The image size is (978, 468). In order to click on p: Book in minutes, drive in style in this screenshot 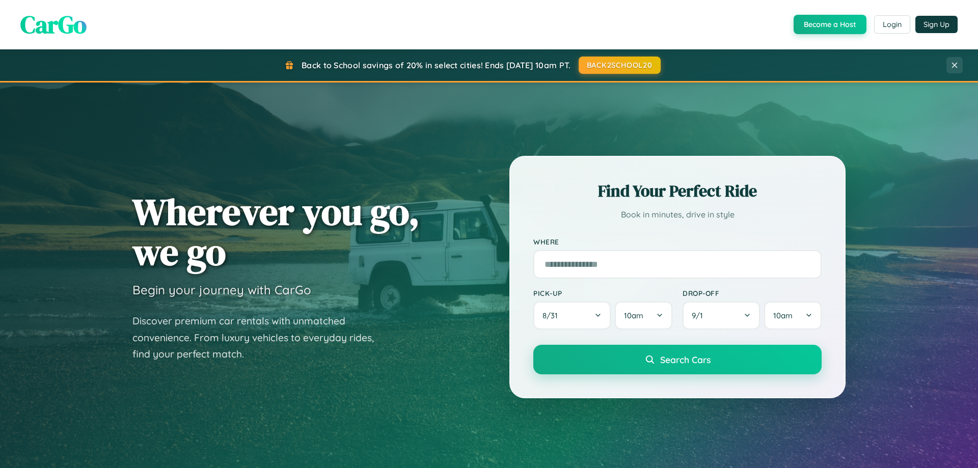, I will do `click(678, 214)`.